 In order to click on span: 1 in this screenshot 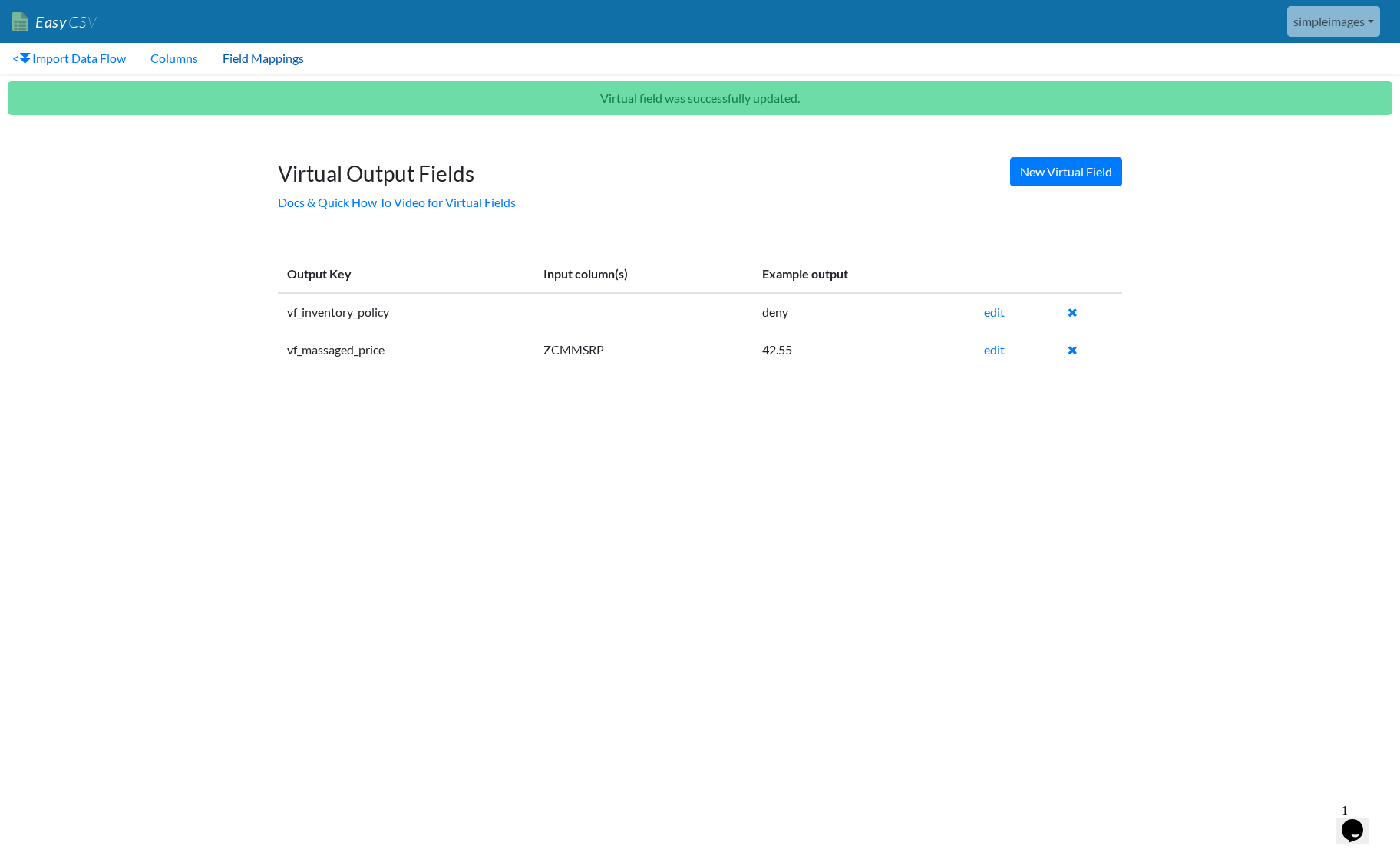, I will do `click(10, 12)`.